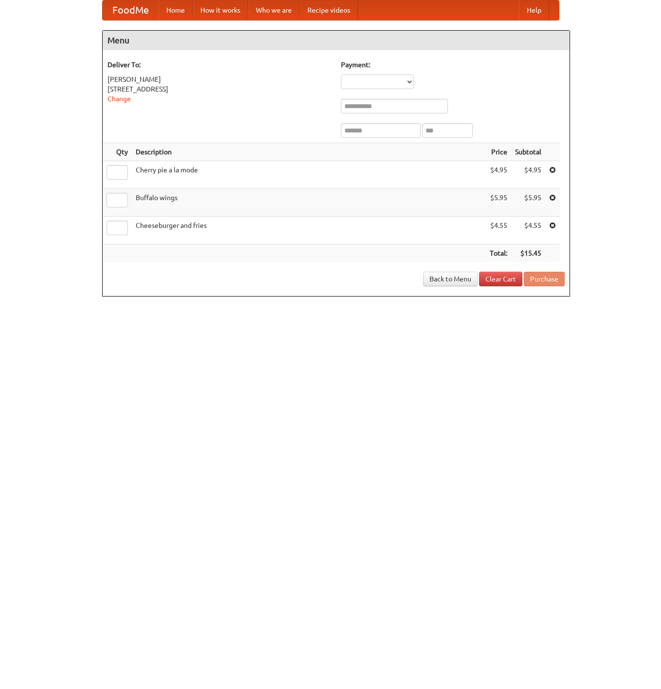 This screenshot has height=689, width=661. I want to click on th: Subtotal, so click(528, 152).